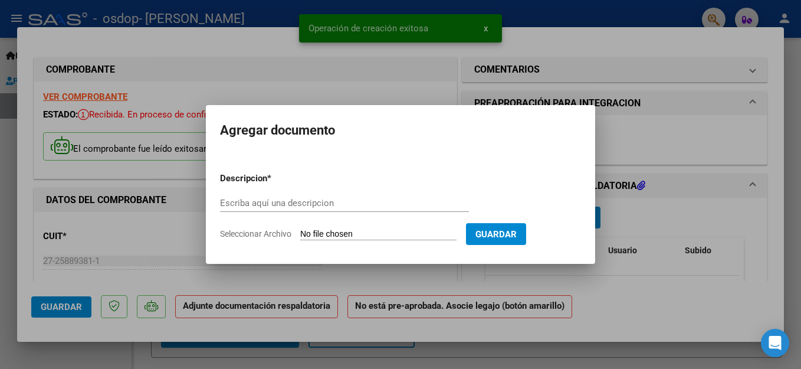  I want to click on p: Descripcion, so click(274, 178).